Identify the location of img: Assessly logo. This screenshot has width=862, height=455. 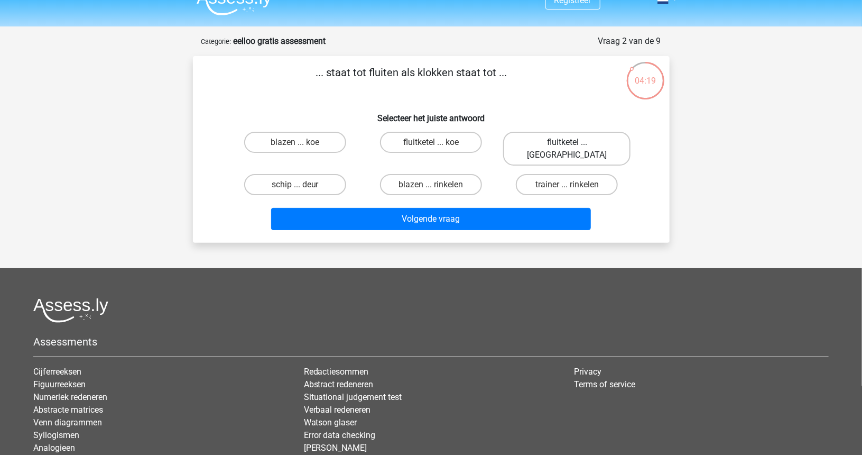
(71, 310).